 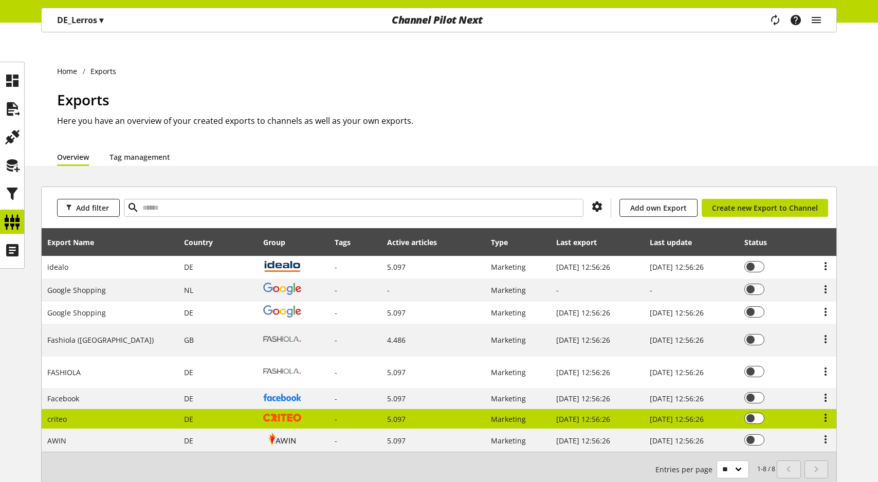 What do you see at coordinates (63, 398) in the screenshot?
I see `span: Facebook` at bounding box center [63, 398].